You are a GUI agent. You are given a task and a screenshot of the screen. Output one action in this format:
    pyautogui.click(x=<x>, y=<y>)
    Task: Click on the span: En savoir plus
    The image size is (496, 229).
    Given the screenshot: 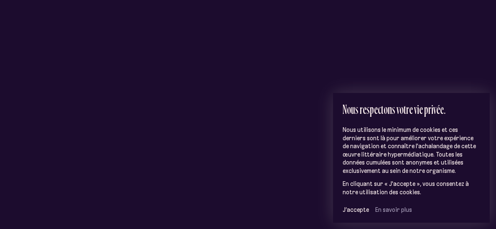 What is the action you would take?
    pyautogui.click(x=394, y=210)
    